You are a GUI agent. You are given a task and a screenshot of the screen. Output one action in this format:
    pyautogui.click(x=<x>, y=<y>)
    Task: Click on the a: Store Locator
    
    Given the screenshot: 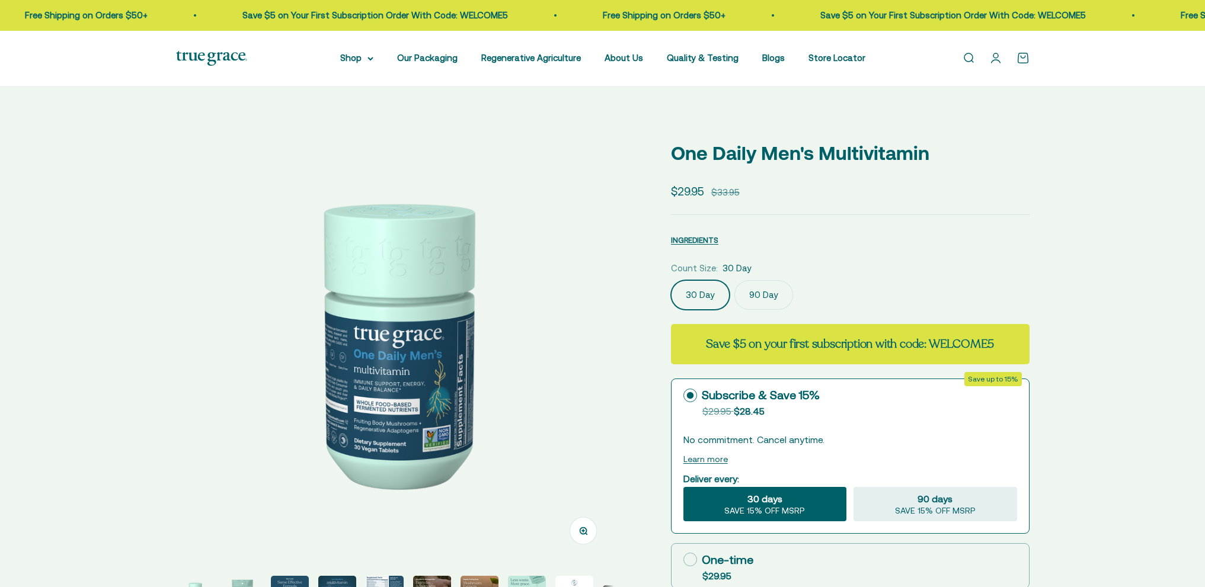 What is the action you would take?
    pyautogui.click(x=837, y=57)
    